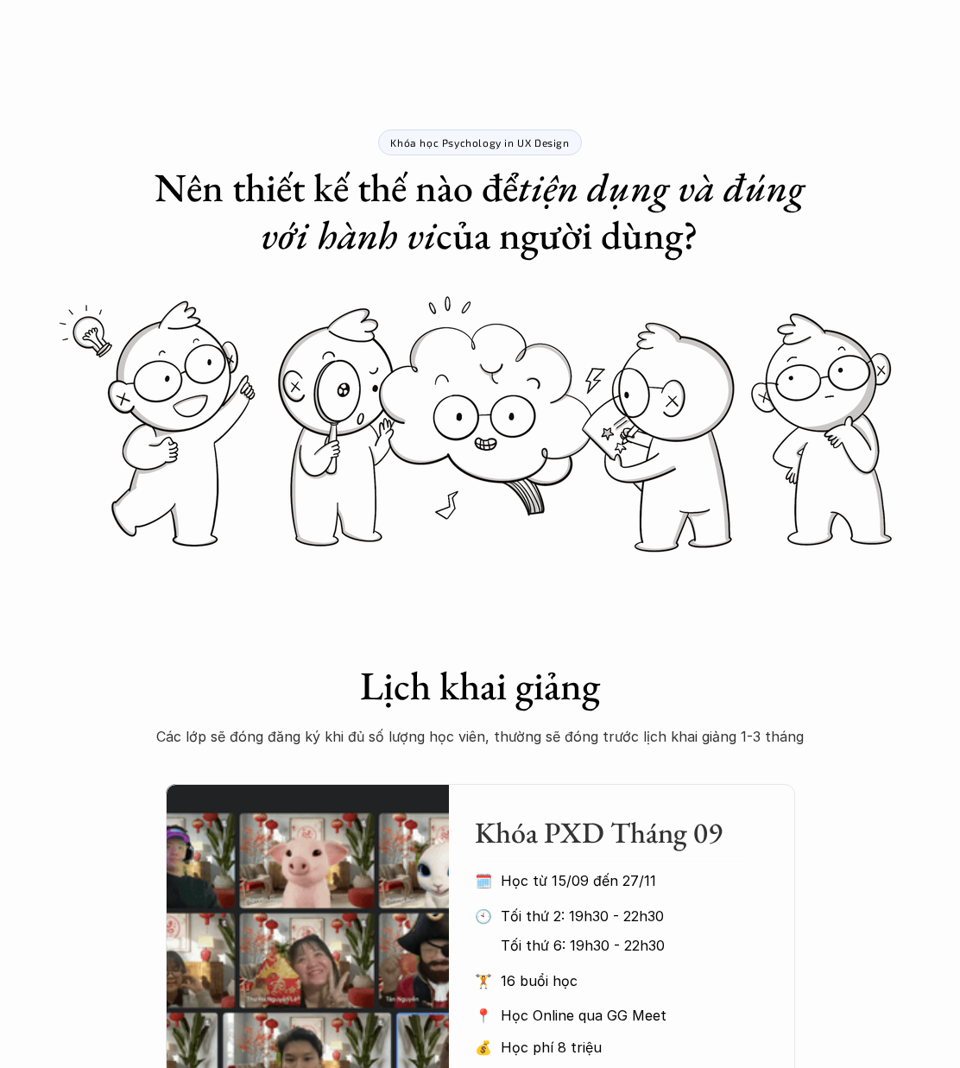 This screenshot has height=1068, width=960. Describe the element at coordinates (537, 211) in the screenshot. I see `em: tiện dụng và đúng với hành vi` at that location.